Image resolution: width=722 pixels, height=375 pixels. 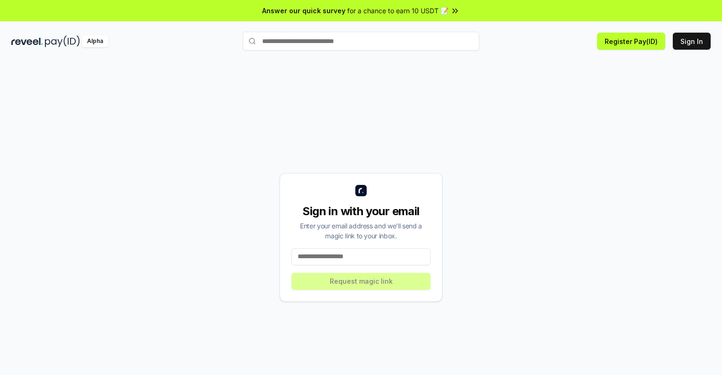 What do you see at coordinates (361, 191) in the screenshot?
I see `img: logo_small` at bounding box center [361, 191].